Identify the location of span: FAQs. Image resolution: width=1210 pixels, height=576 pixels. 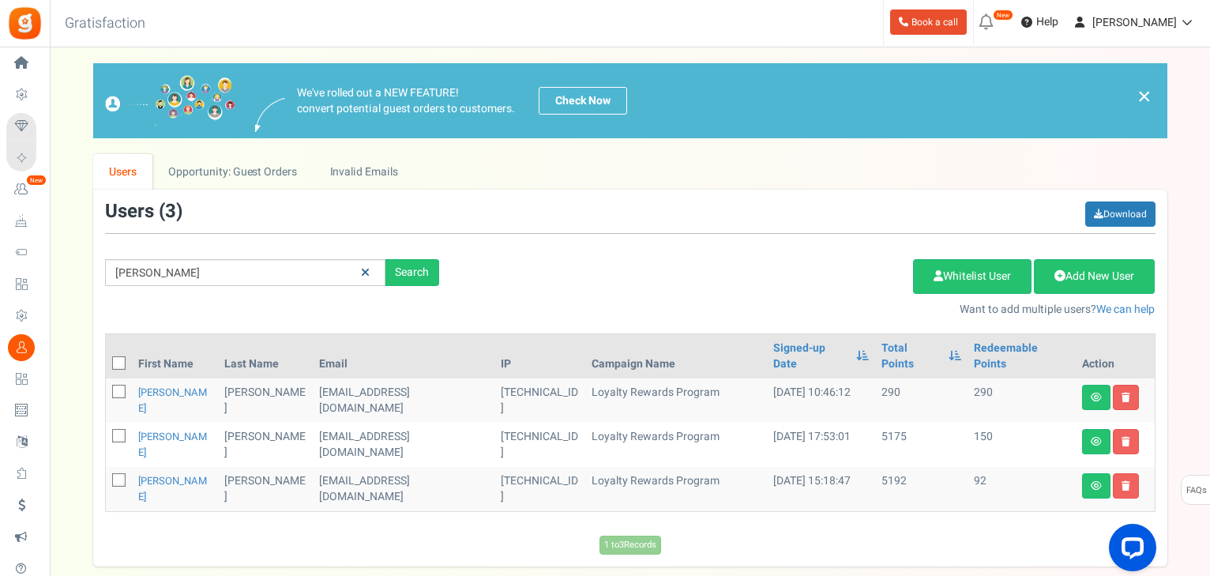
(1196, 490).